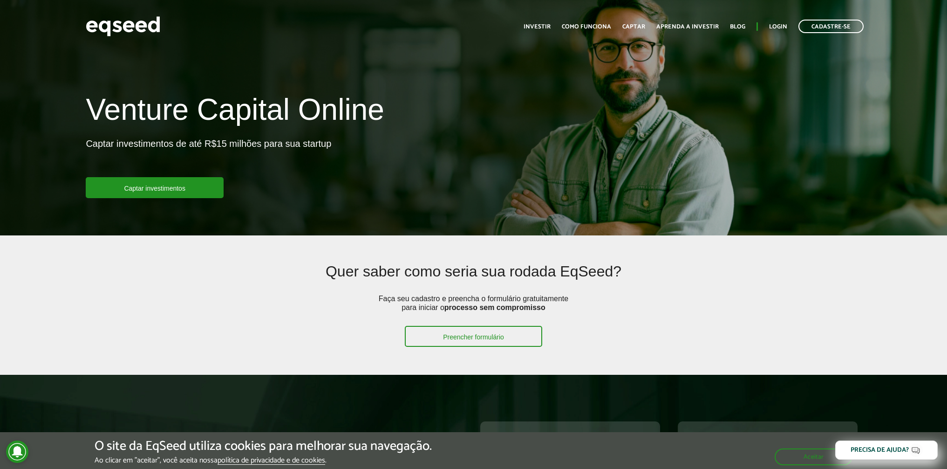  I want to click on a: Aprenda a investir, so click(688, 27).